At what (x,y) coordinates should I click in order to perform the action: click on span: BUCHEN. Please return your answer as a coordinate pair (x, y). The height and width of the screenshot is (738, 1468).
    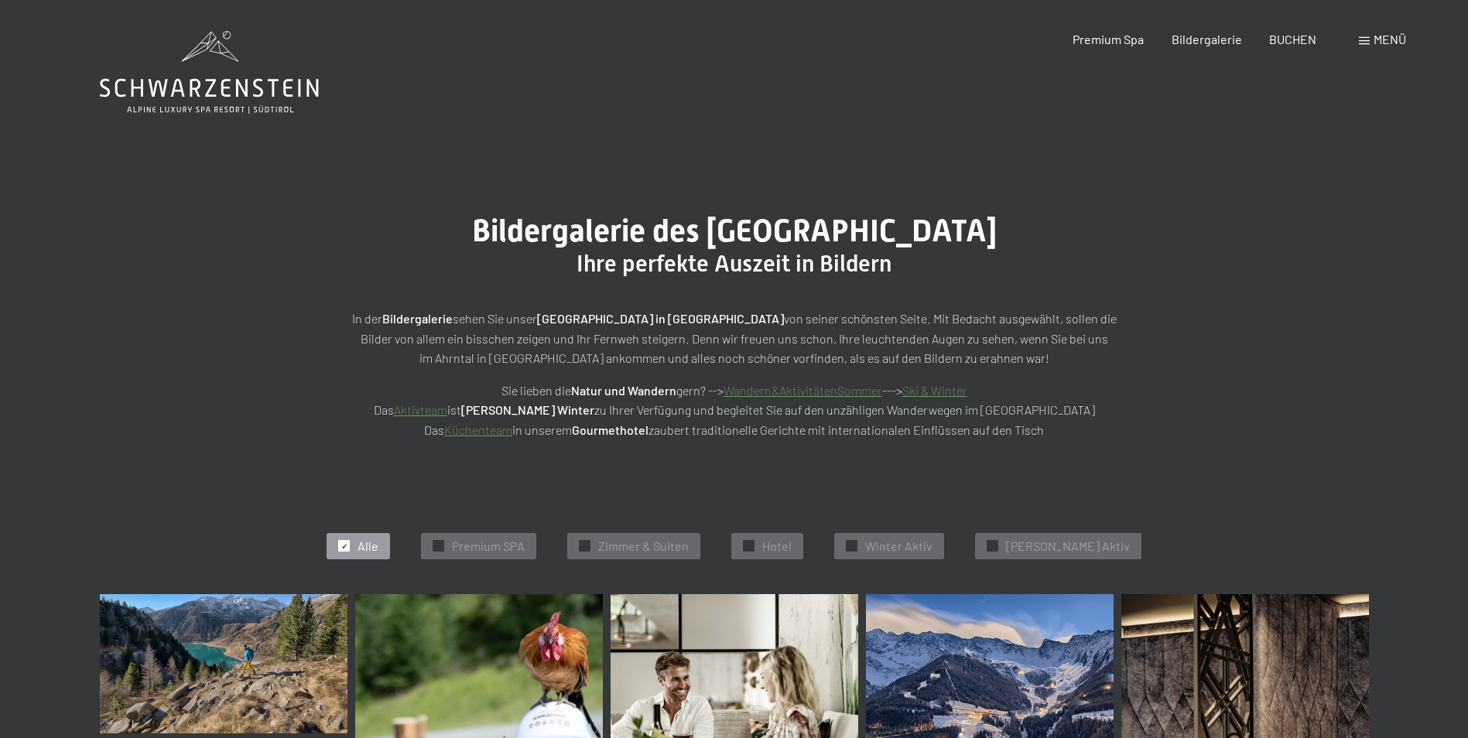
    Looking at the image, I should click on (1292, 39).